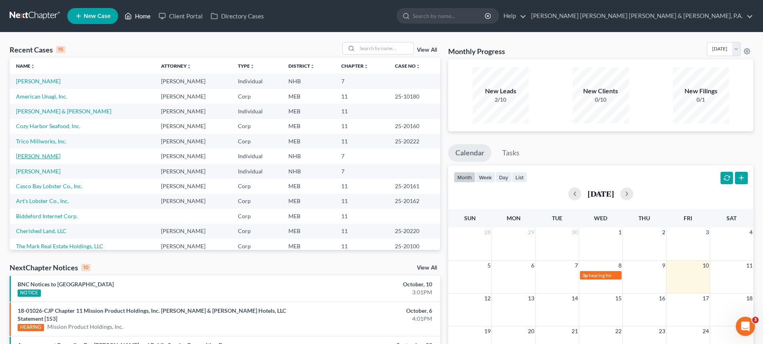 The image size is (763, 344). I want to click on a: Calendar, so click(470, 153).